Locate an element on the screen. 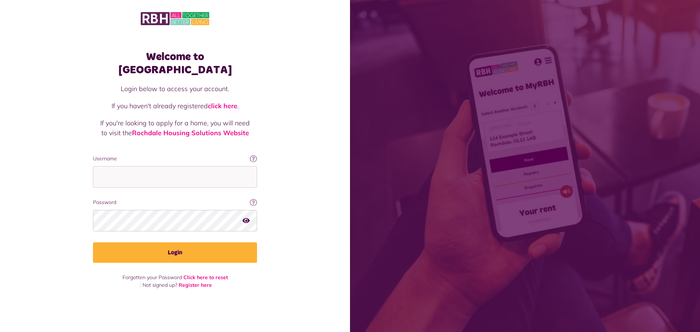 This screenshot has height=332, width=700. button: Login is located at coordinates (175, 253).